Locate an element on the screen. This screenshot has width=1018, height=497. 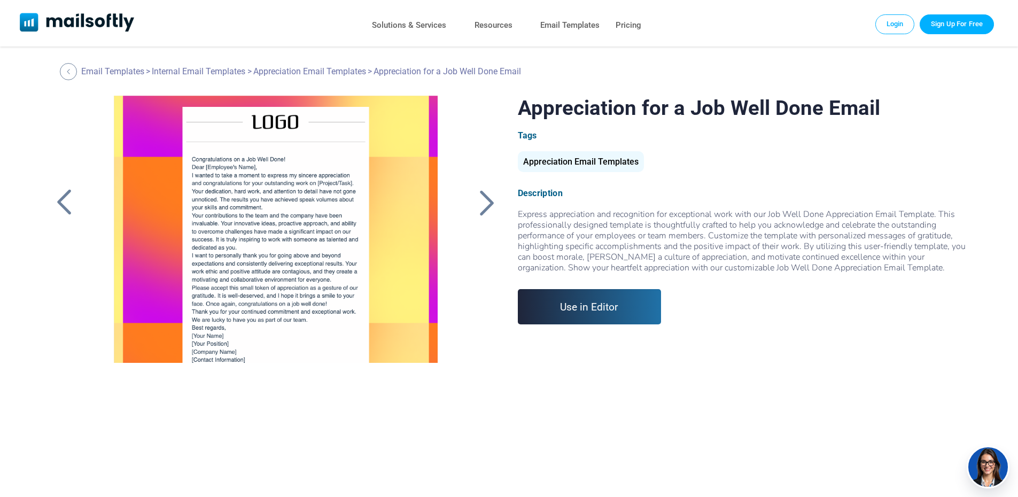
a: Solutions & Services is located at coordinates (409, 25).